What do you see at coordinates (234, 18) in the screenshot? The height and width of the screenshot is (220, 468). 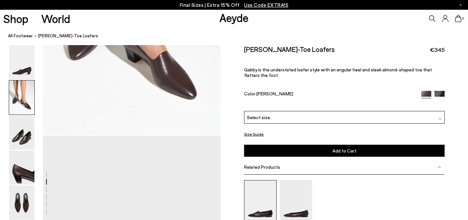 I see `a: Aeyde` at bounding box center [234, 18].